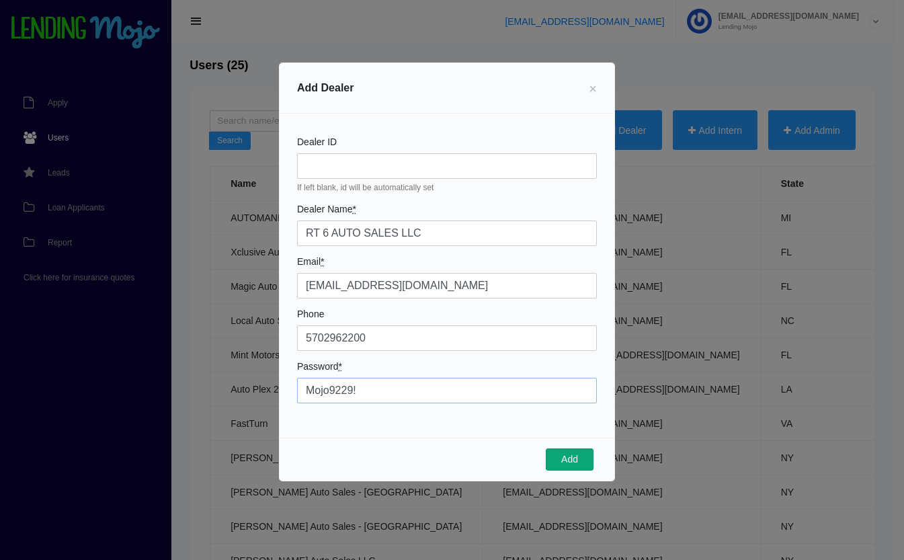 This screenshot has height=560, width=904. What do you see at coordinates (447, 188) in the screenshot?
I see `small: If left blank, id will be automatically set` at bounding box center [447, 188].